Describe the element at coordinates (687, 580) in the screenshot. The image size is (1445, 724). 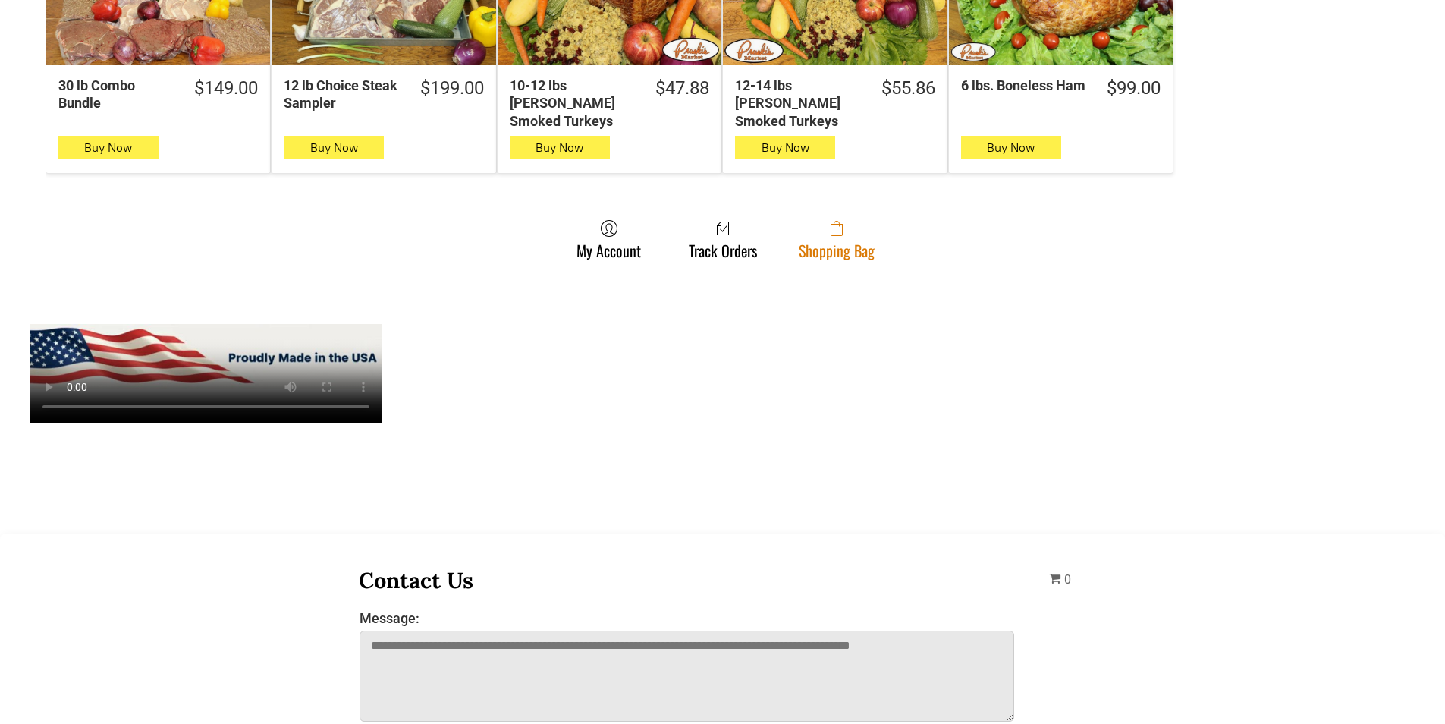
I see `h3: Contact Us` at that location.